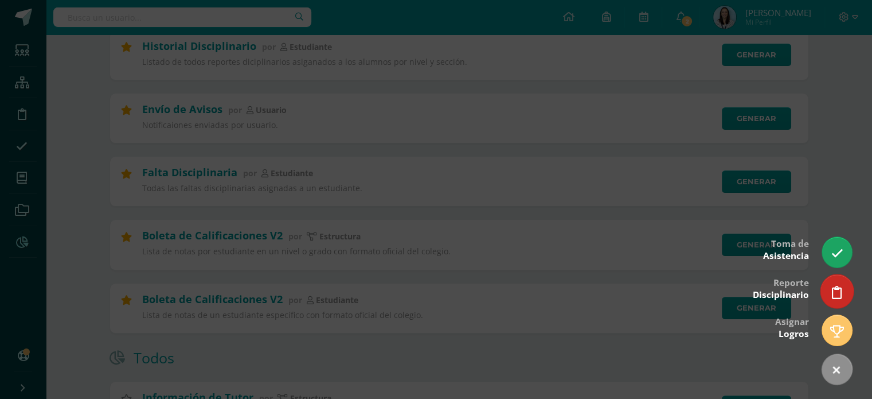  I want to click on span: Logros, so click(794, 333).